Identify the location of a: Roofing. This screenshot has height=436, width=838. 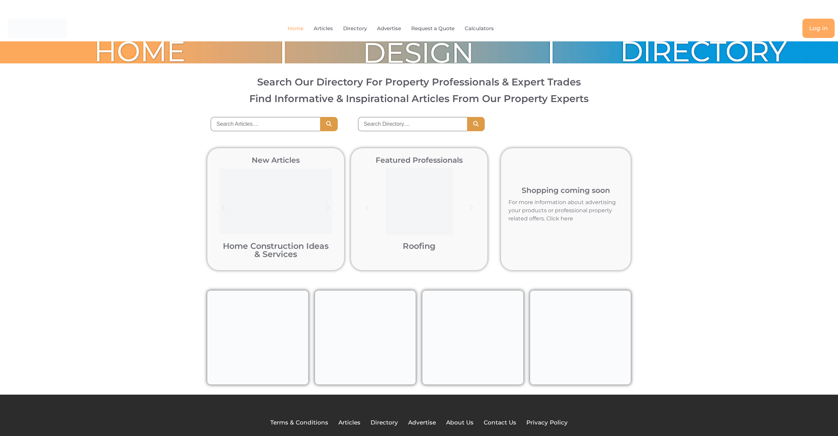
(419, 246).